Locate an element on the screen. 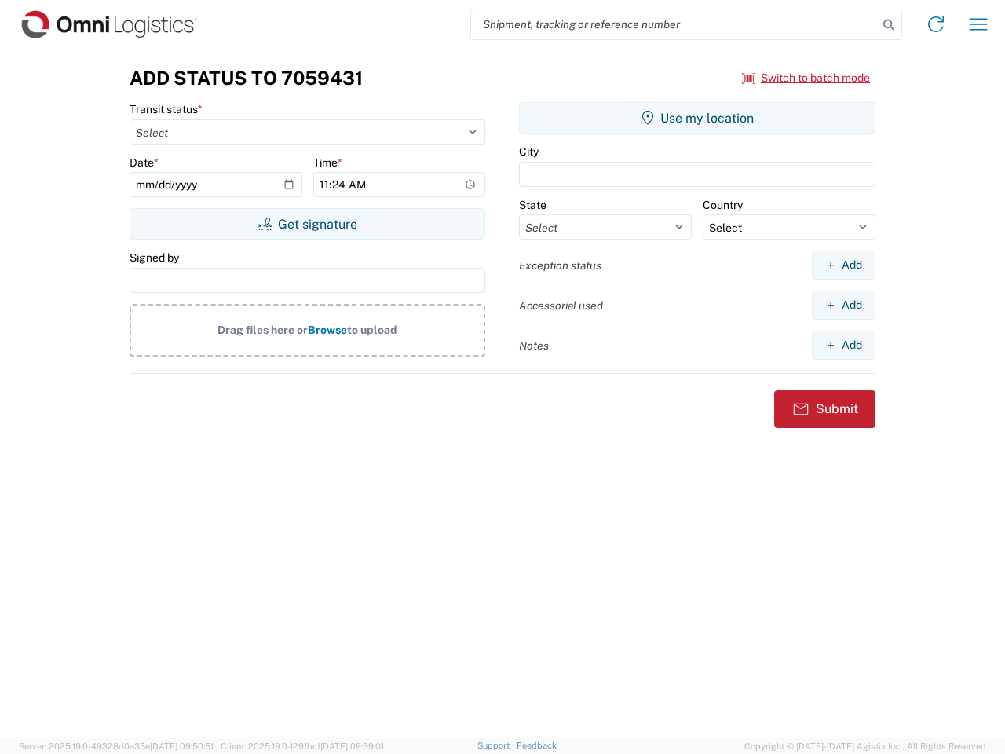  label: Country is located at coordinates (722, 205).